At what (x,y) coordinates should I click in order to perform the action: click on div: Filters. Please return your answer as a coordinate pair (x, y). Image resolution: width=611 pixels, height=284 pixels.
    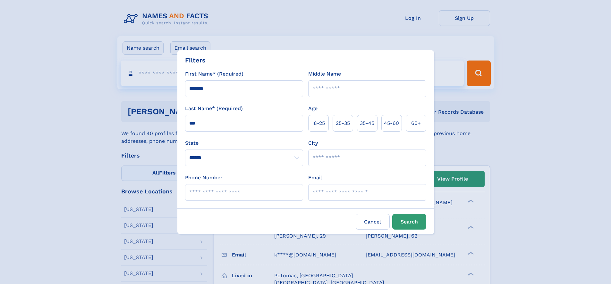
    Looking at the image, I should click on (195, 60).